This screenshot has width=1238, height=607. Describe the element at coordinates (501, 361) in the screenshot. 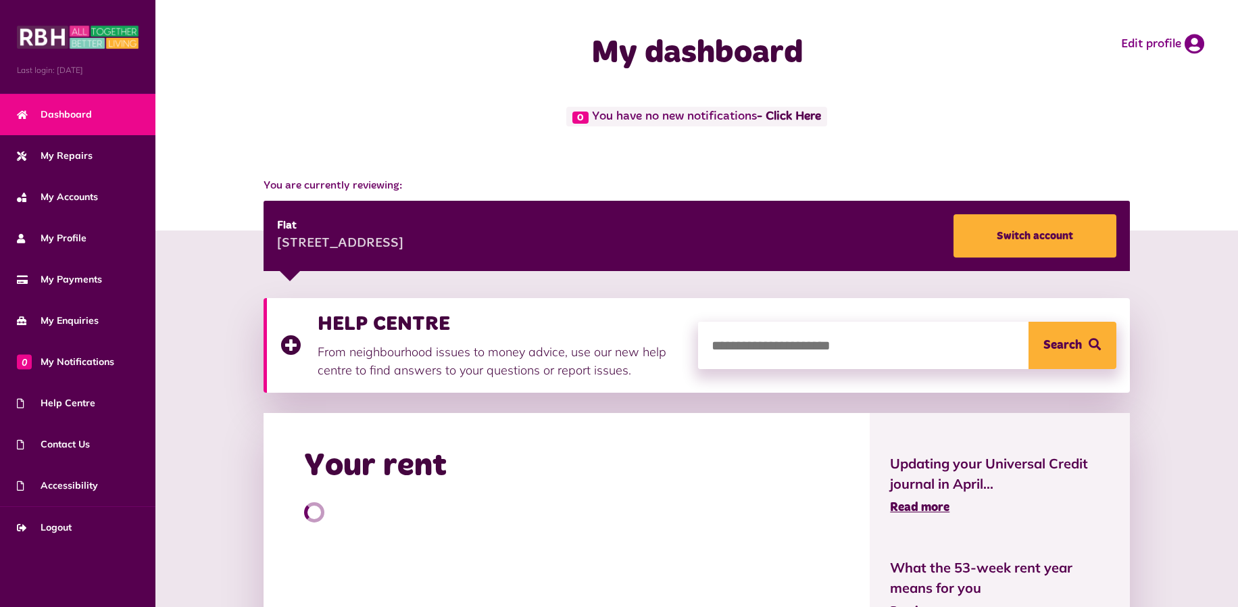

I see `p: From neighbourhood issues to money advice, use our new help centre to find answers to your questi...` at that location.